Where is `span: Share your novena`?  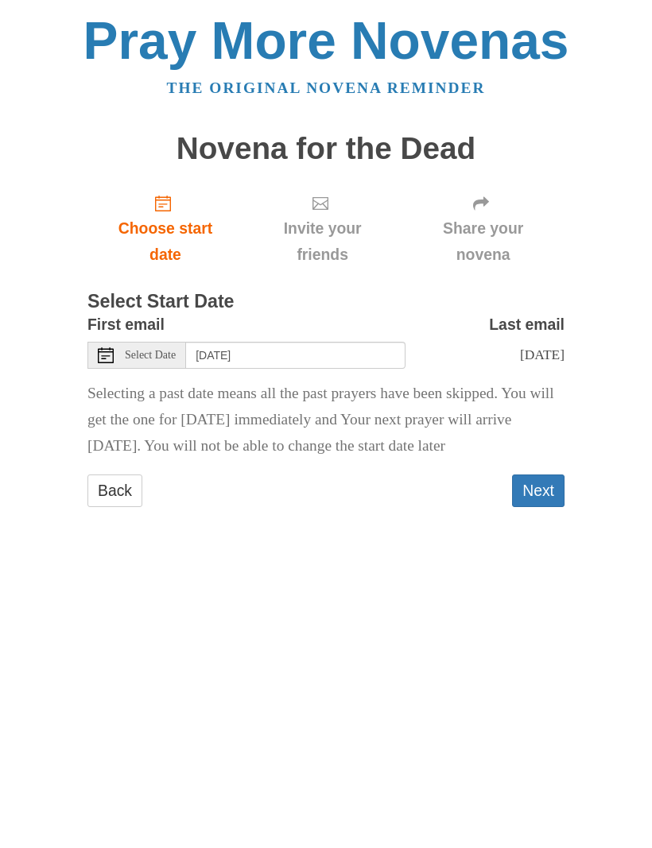 span: Share your novena is located at coordinates (482, 242).